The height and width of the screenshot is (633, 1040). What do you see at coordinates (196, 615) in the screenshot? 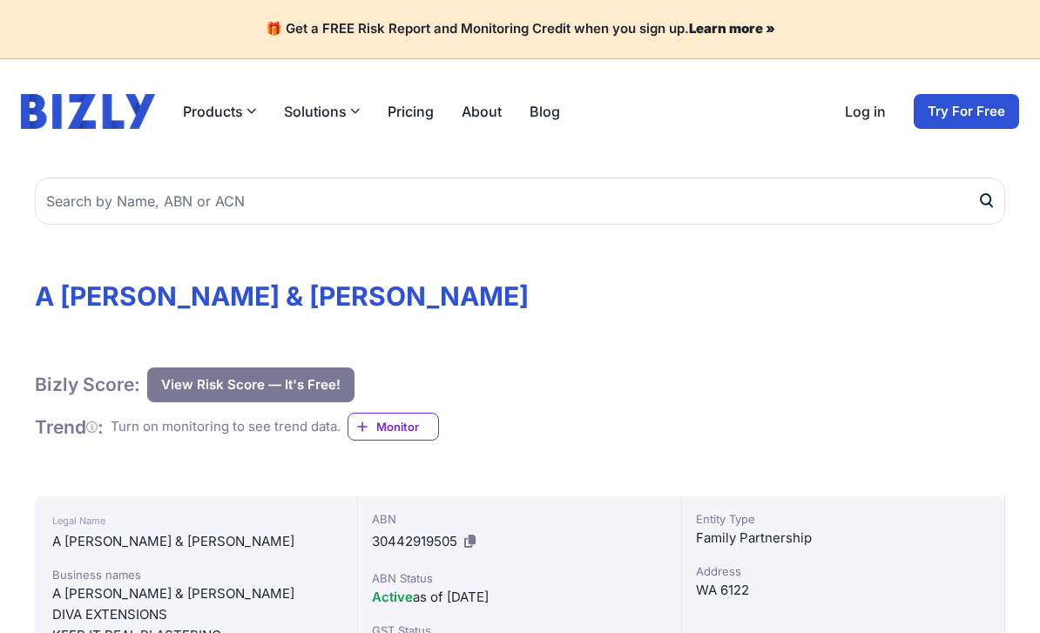
I see `div: DIVA EXTENSIONS` at bounding box center [196, 615].